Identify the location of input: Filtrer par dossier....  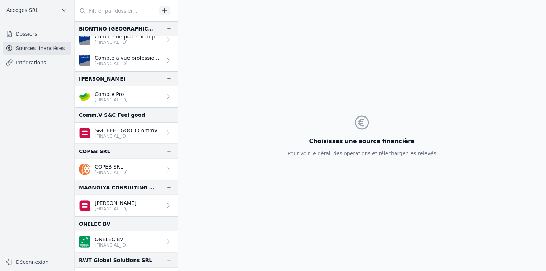
(116, 11).